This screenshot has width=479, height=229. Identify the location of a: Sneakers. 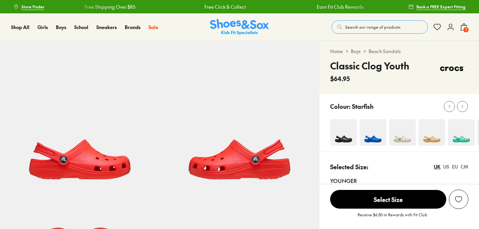
(106, 27).